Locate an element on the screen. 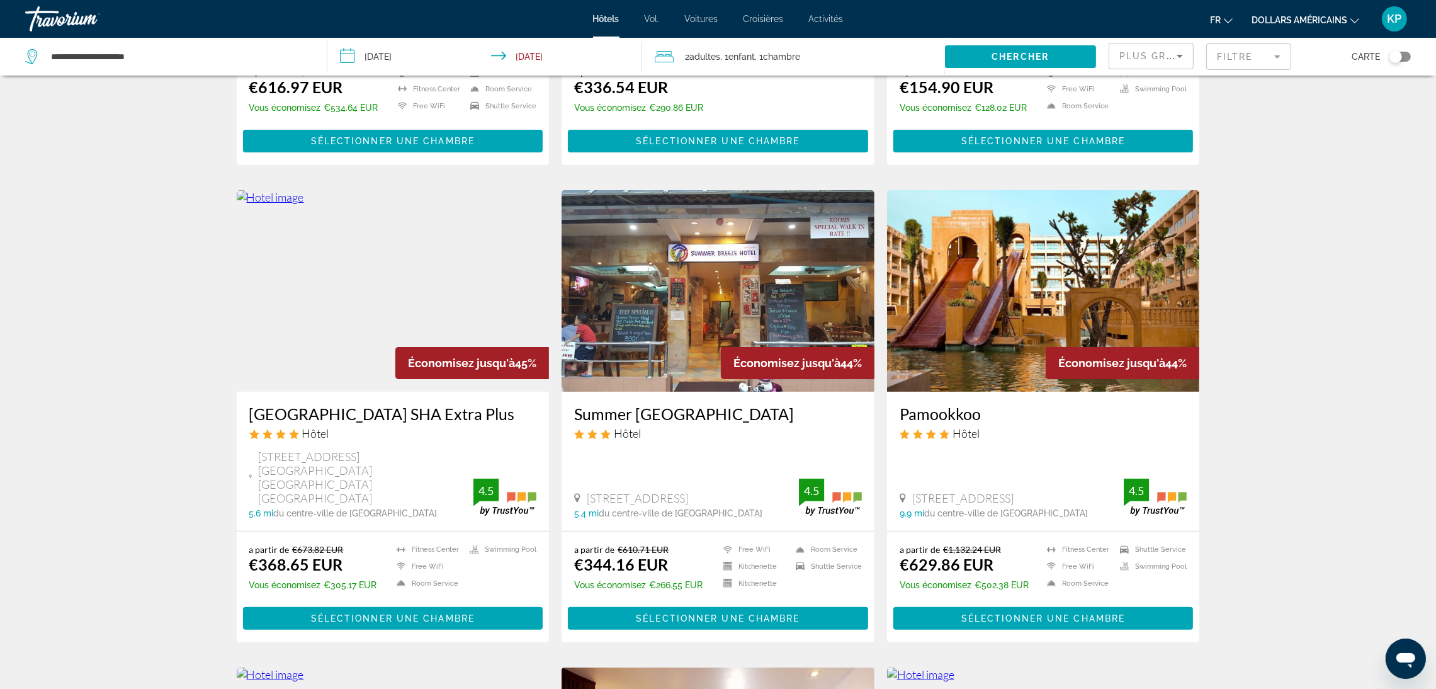  font: KP is located at coordinates (1394, 18).